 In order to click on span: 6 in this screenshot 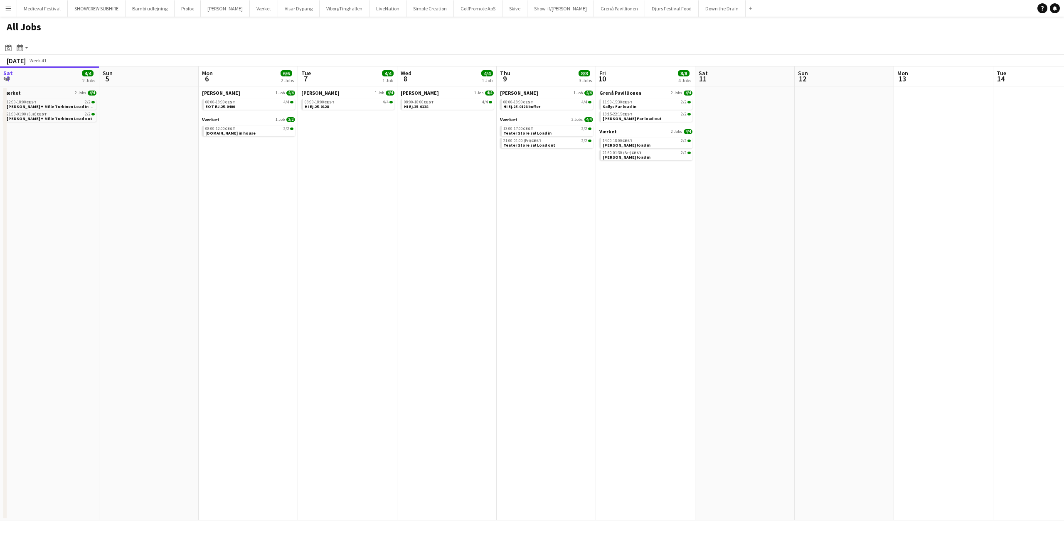, I will do `click(207, 79)`.